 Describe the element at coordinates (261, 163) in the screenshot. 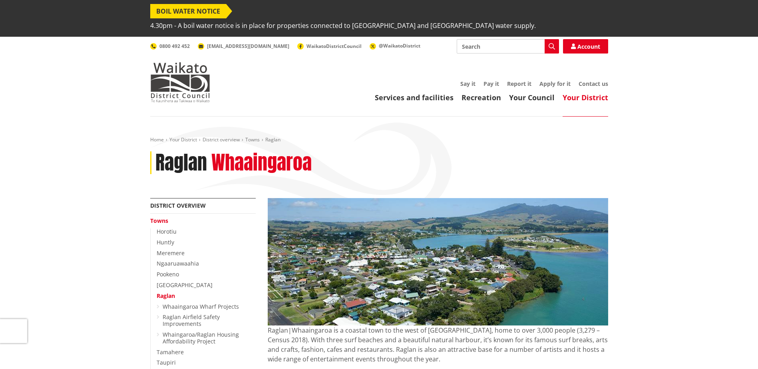

I see `h2: Whaaingaroa` at that location.